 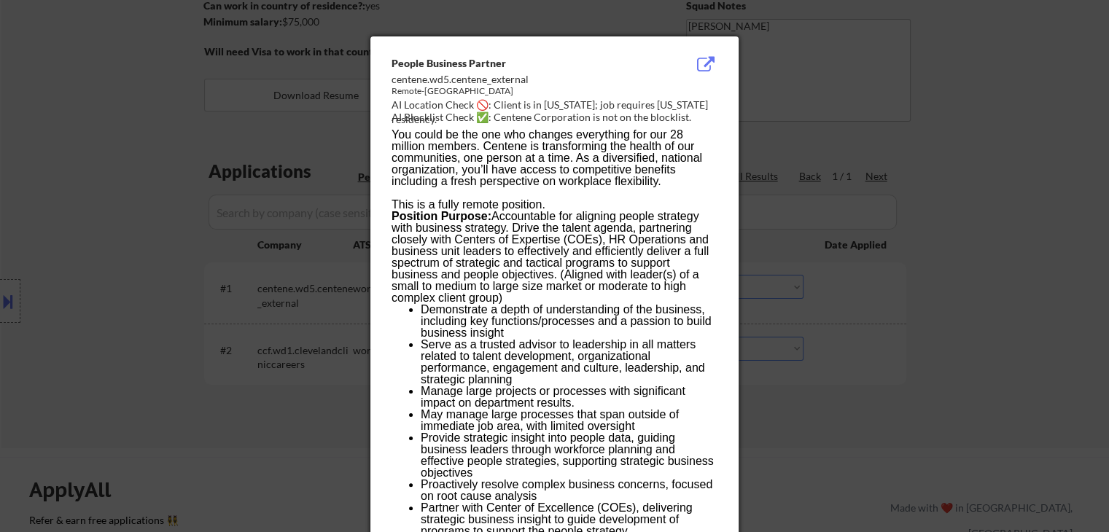 I want to click on div: centene.wd5.centene_external, so click(x=518, y=79).